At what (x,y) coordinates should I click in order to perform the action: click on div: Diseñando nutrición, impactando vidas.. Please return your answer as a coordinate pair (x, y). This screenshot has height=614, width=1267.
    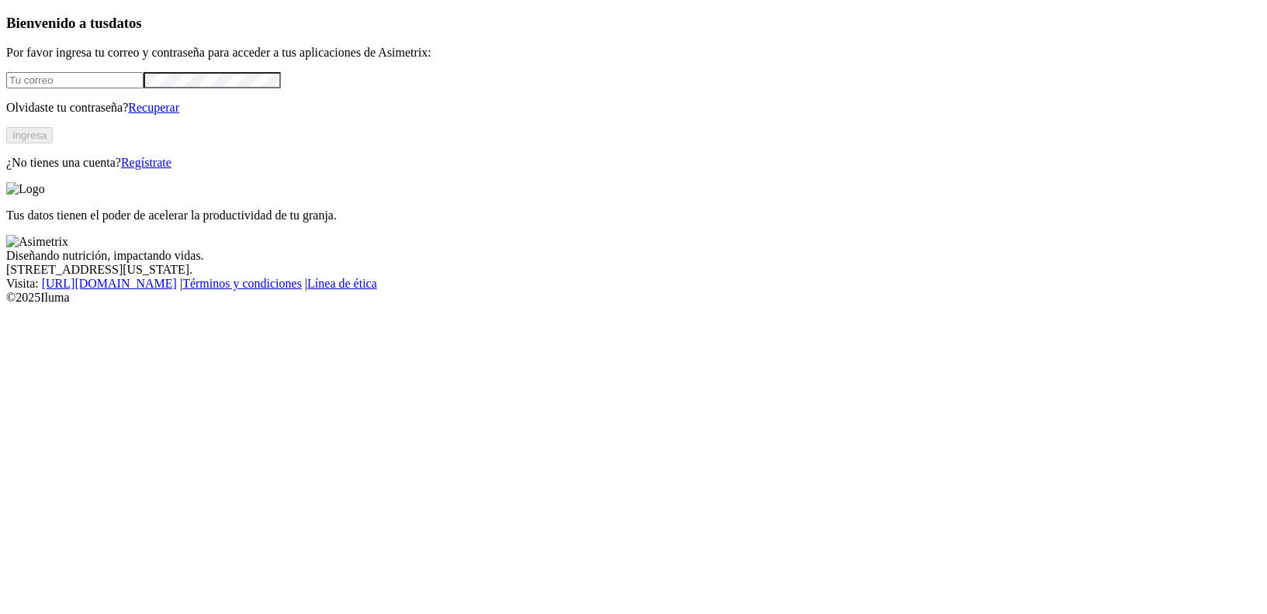
    Looking at the image, I should click on (633, 256).